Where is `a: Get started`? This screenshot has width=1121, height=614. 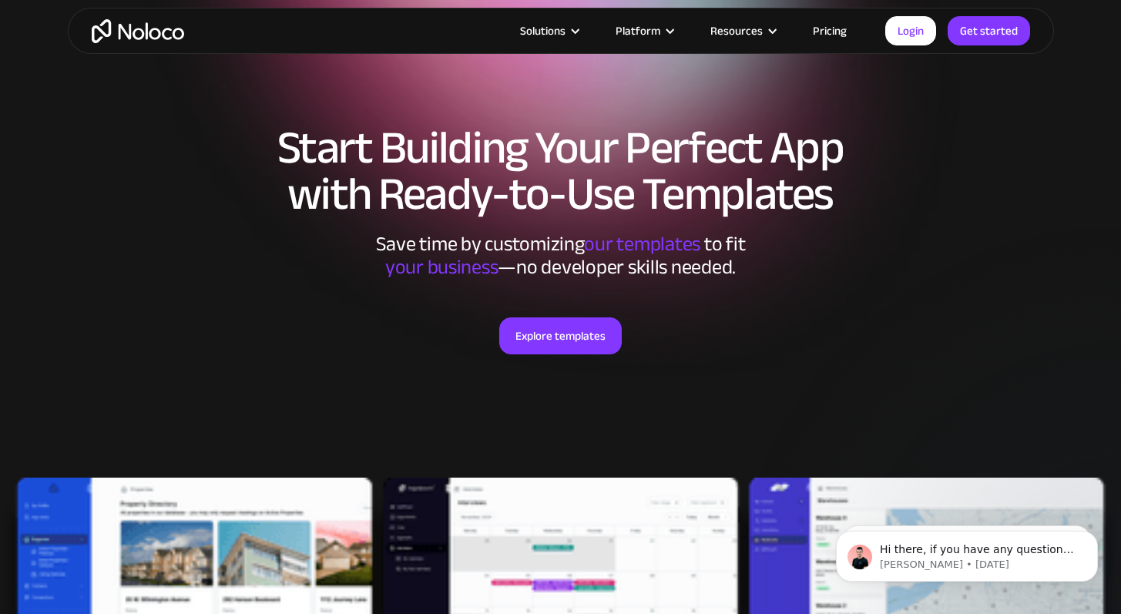
a: Get started is located at coordinates (989, 31).